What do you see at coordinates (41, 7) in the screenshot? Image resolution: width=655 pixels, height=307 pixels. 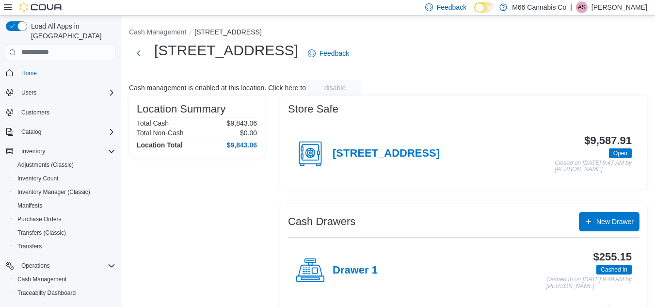 I see `img: Cova` at bounding box center [41, 7].